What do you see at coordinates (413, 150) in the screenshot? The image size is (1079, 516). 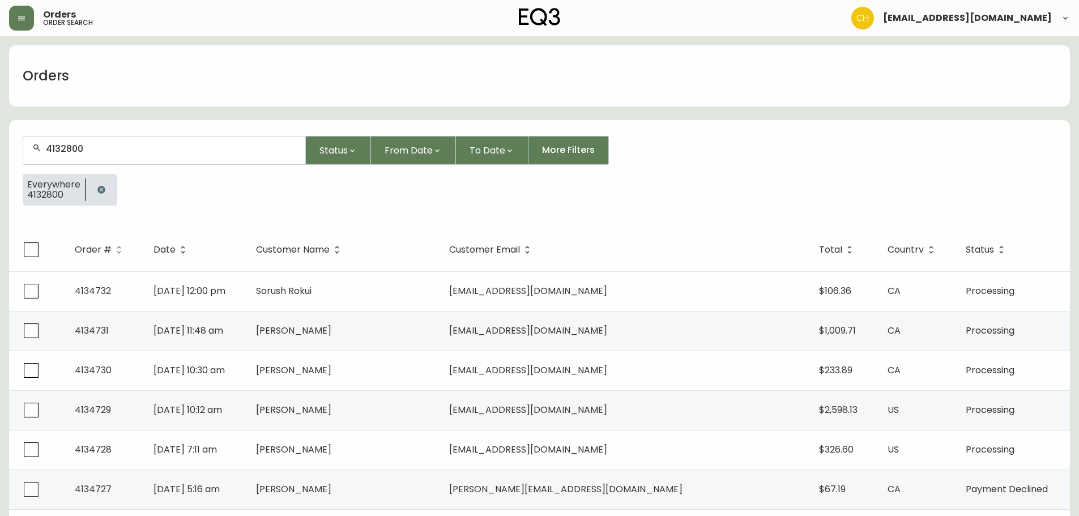 I see `button: From Date` at bounding box center [413, 150].